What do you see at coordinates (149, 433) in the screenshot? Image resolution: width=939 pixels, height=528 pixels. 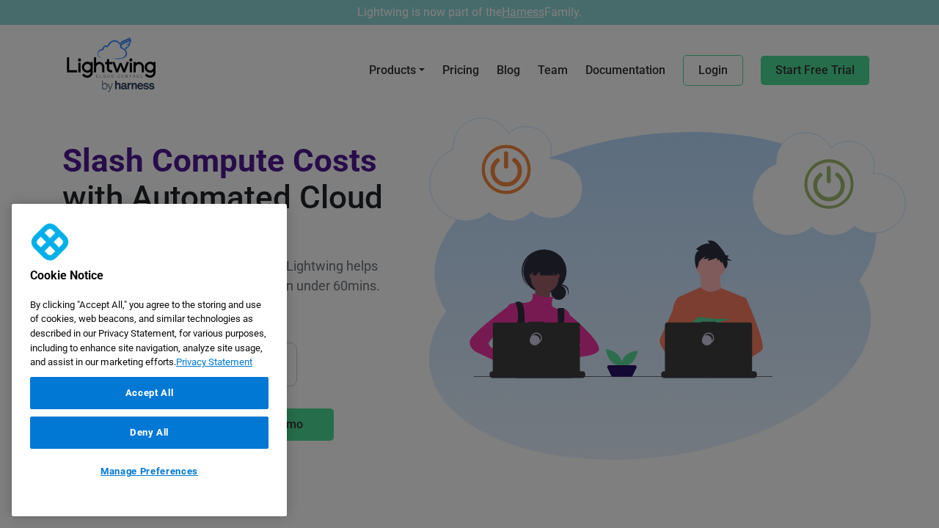 I see `button: Deny All` at bounding box center [149, 433].